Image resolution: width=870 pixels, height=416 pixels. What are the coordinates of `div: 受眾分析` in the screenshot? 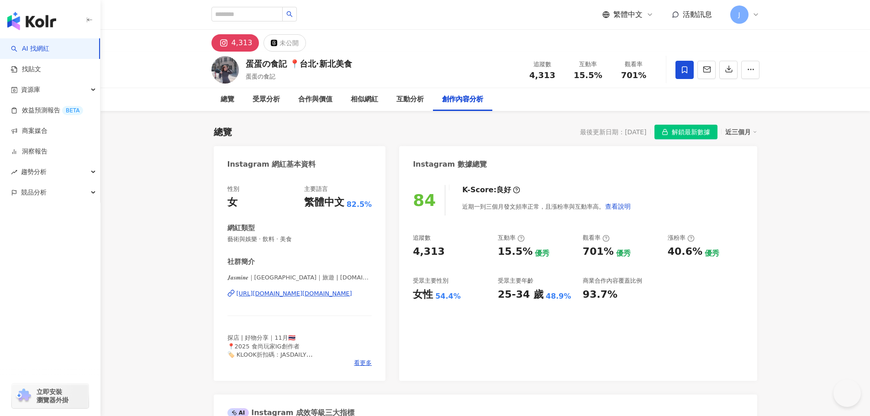 It's located at (266, 100).